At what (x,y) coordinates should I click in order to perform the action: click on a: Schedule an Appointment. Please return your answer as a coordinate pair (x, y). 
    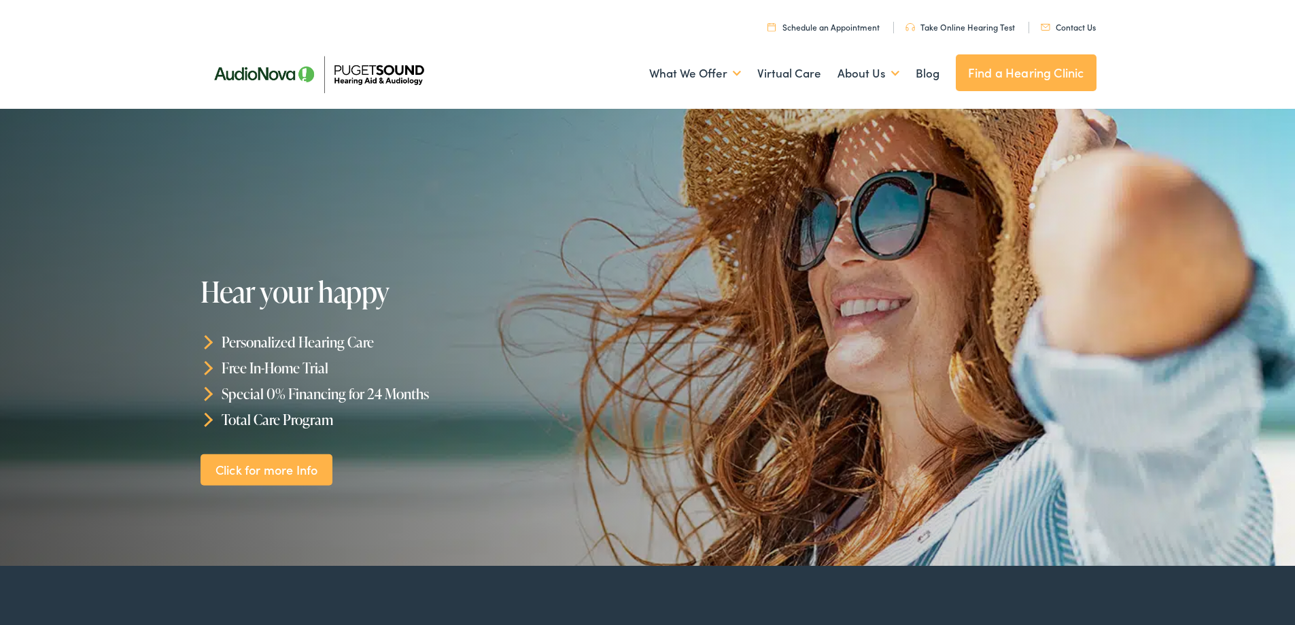
    Looking at the image, I should click on (823, 27).